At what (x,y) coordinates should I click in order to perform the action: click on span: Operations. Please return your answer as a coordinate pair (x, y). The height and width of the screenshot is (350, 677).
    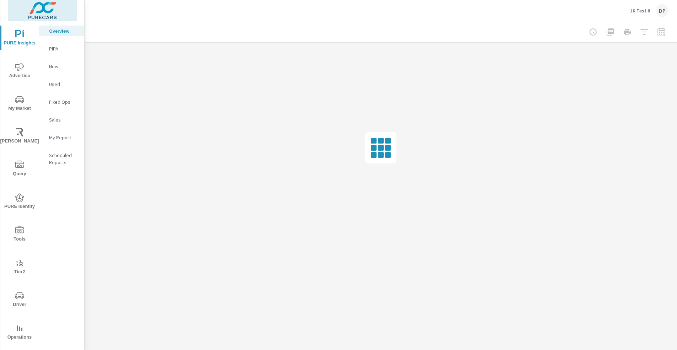
    Looking at the image, I should click on (20, 333).